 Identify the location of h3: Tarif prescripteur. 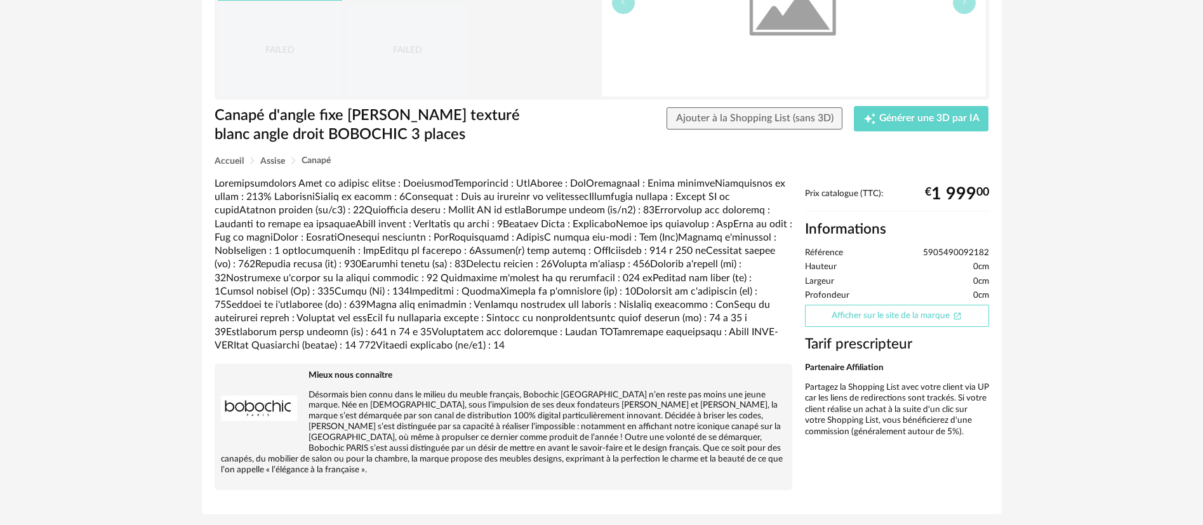
(897, 344).